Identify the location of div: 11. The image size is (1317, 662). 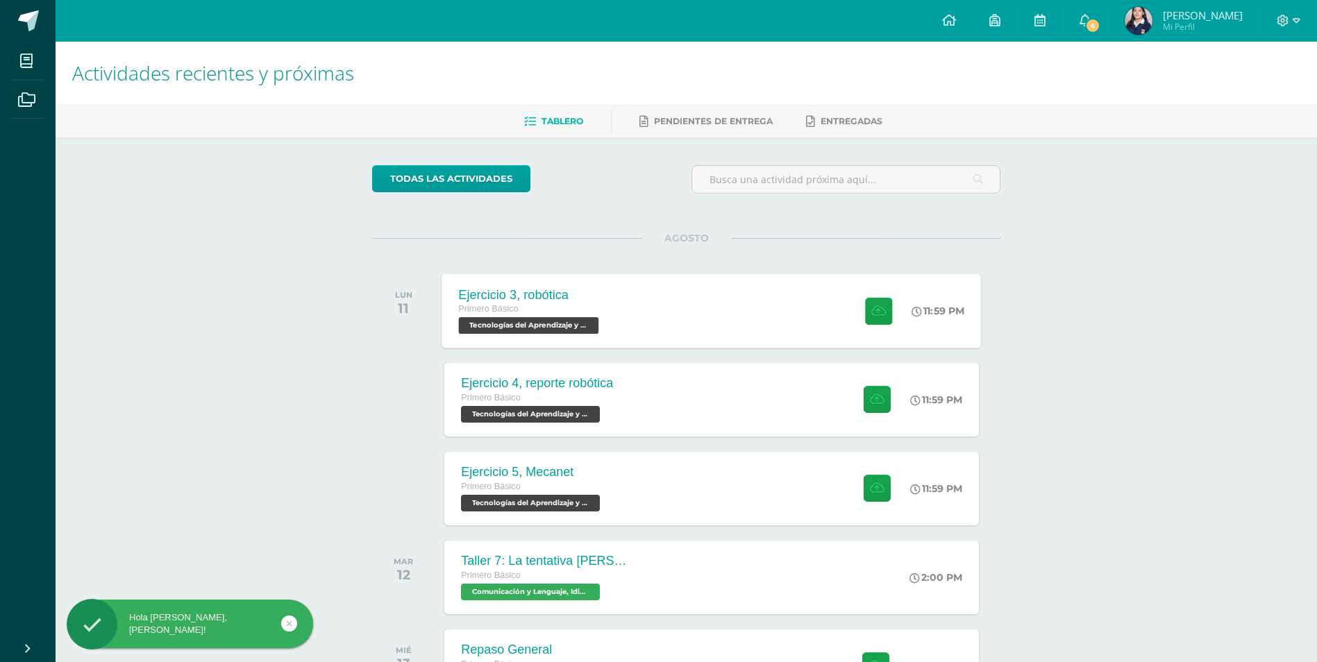
(403, 308).